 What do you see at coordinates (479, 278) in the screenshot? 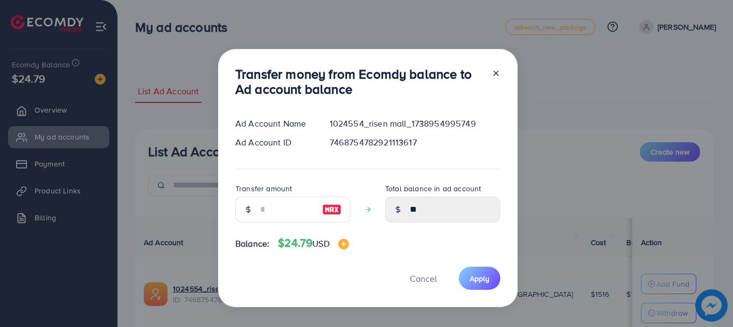
I see `span: Apply` at bounding box center [479, 278].